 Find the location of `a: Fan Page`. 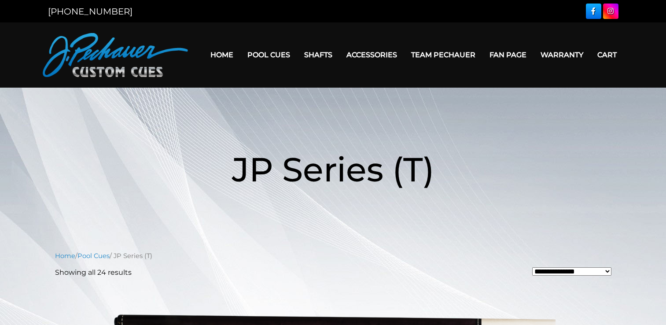

a: Fan Page is located at coordinates (508, 55).